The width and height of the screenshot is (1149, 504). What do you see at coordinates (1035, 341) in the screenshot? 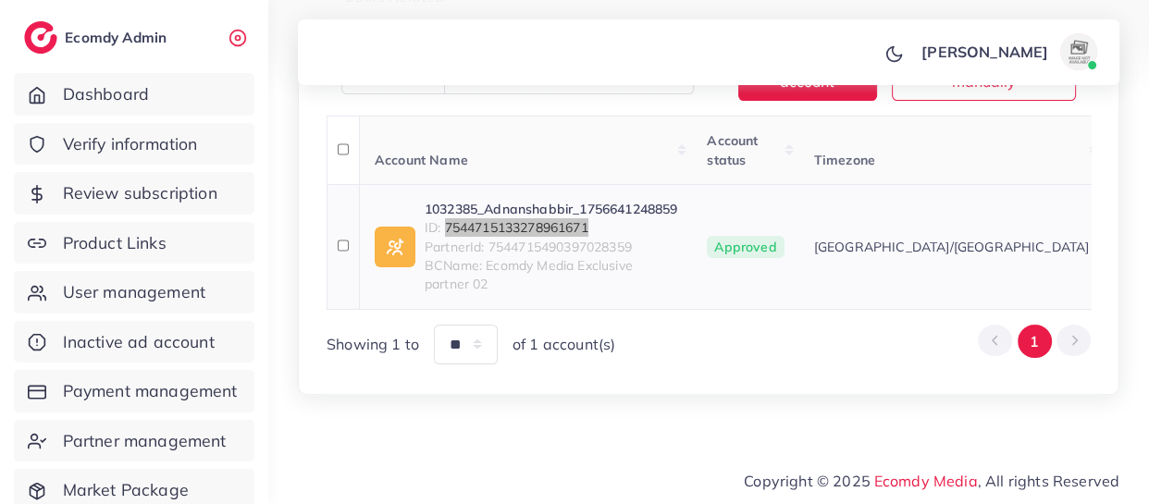
I see `button: Go to page 1` at bounding box center [1035, 341].